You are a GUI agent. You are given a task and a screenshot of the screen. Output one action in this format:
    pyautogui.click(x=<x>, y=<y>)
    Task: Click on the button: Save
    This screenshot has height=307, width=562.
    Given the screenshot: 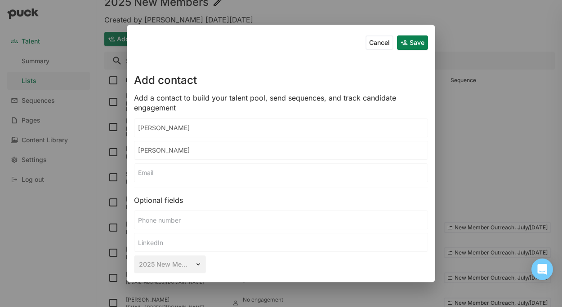 What is the action you would take?
    pyautogui.click(x=412, y=43)
    